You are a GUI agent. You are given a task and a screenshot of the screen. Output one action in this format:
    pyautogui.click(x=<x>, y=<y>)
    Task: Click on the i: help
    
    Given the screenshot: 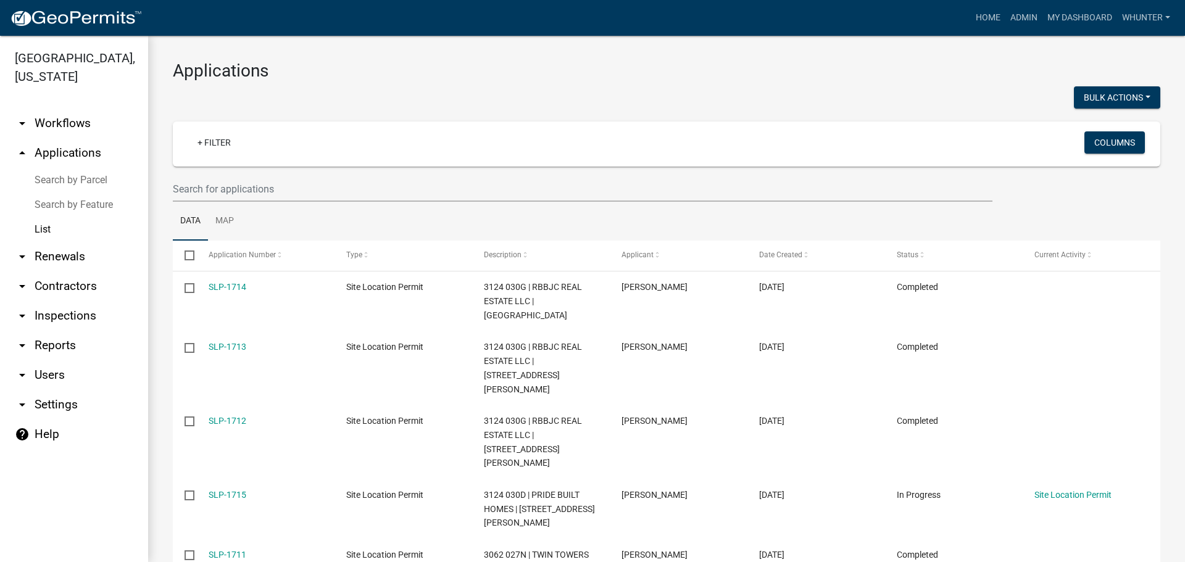 What is the action you would take?
    pyautogui.click(x=22, y=434)
    